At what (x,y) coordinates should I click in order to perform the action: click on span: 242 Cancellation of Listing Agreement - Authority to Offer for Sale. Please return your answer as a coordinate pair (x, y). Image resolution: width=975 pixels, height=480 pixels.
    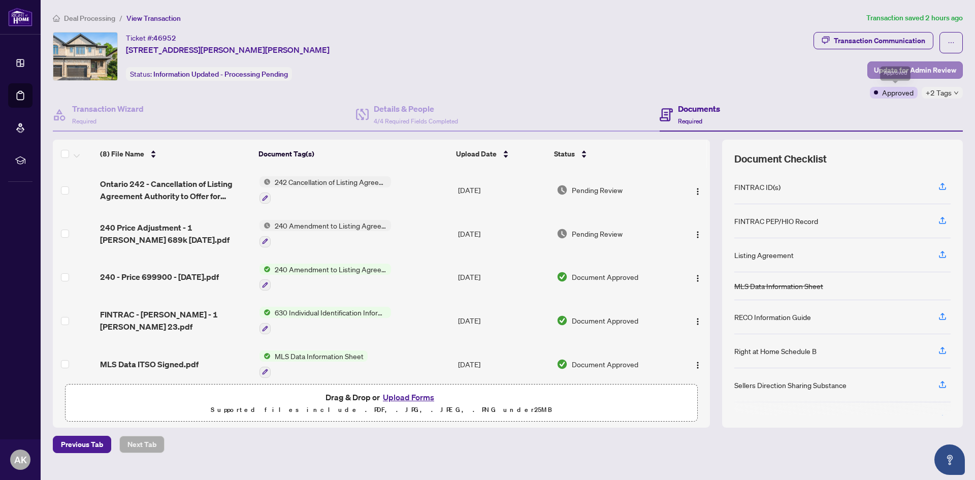
    Looking at the image, I should click on (330, 182).